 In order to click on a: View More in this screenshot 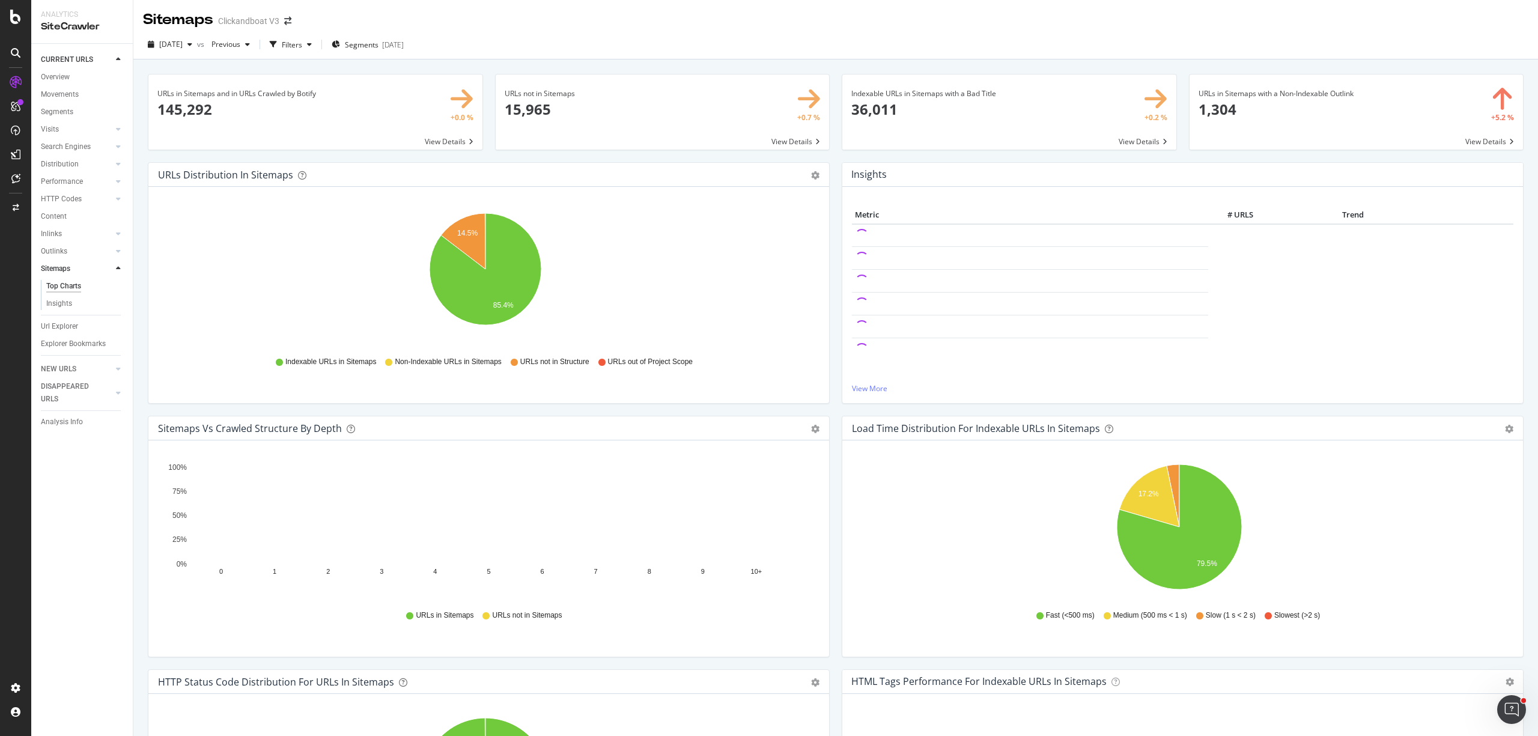, I will do `click(1182, 388)`.